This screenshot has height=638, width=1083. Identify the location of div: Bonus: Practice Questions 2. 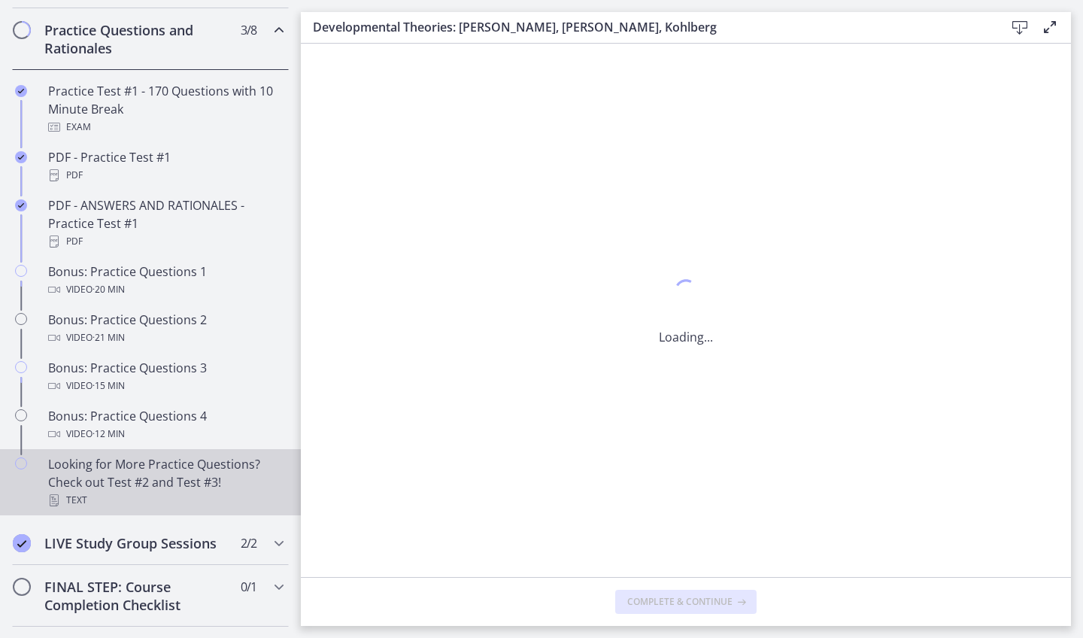
(165, 329).